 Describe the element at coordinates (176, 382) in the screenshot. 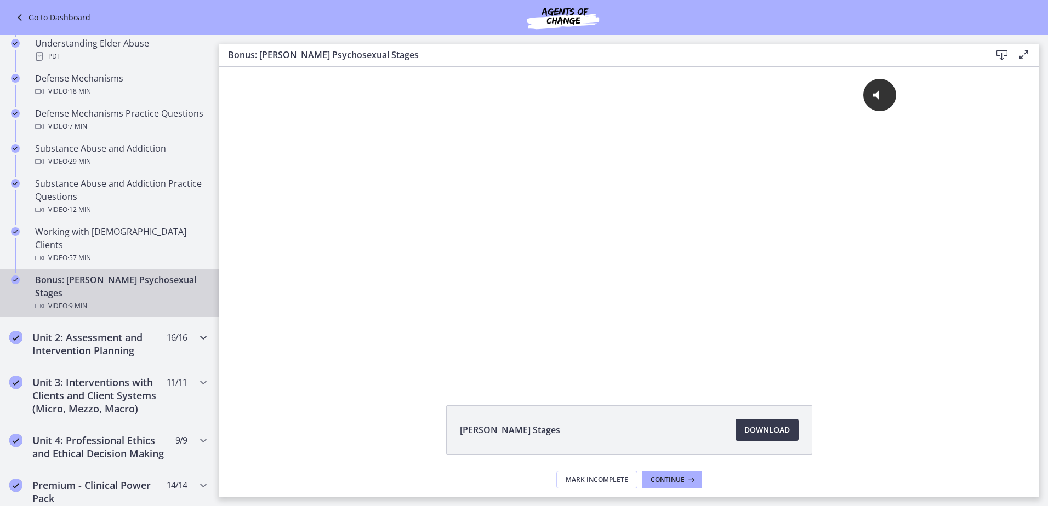

I see `span: 11 / 11` at that location.